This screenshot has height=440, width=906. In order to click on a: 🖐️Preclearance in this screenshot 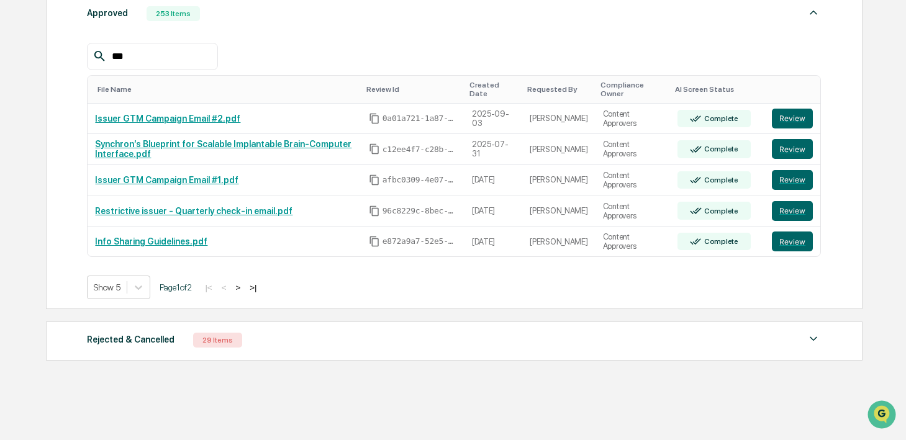, I will do `click(46, 163)`.